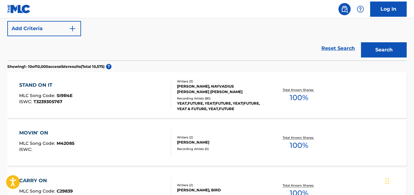  Describe the element at coordinates (44, 29) in the screenshot. I see `button: Add Criteria` at that location.